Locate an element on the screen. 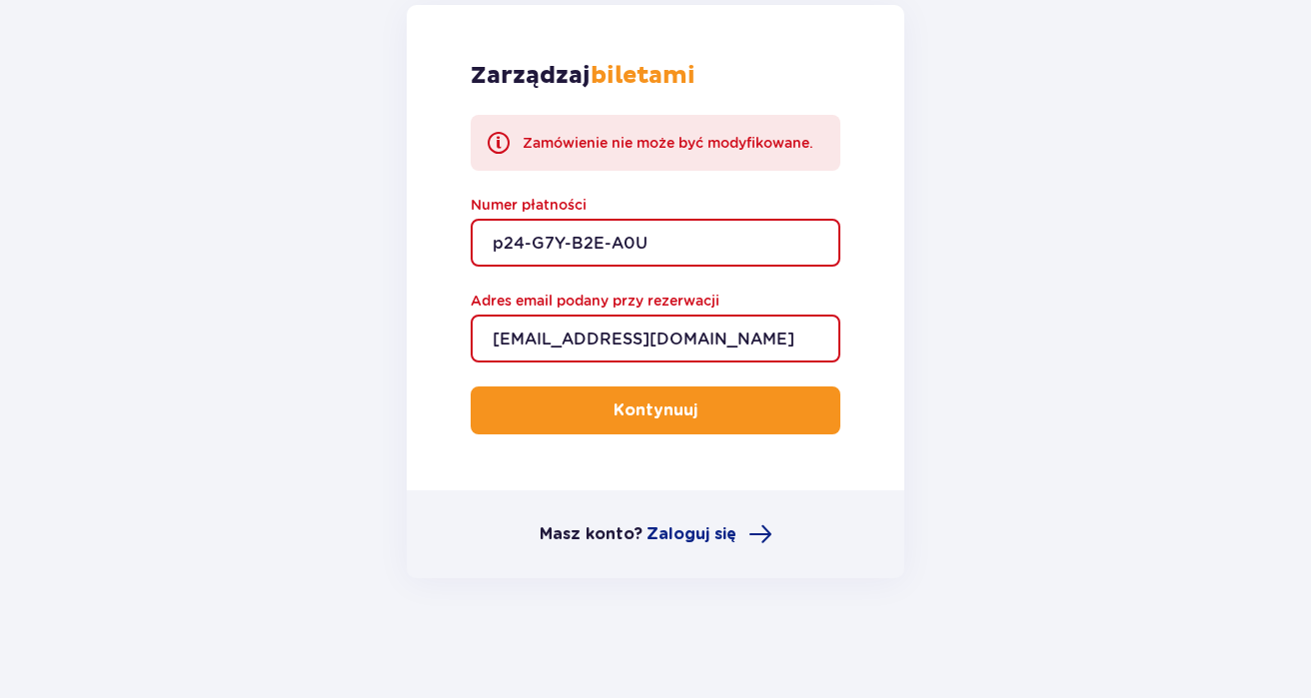 This screenshot has height=698, width=1311. p: Zarządzaj is located at coordinates (583, 76).